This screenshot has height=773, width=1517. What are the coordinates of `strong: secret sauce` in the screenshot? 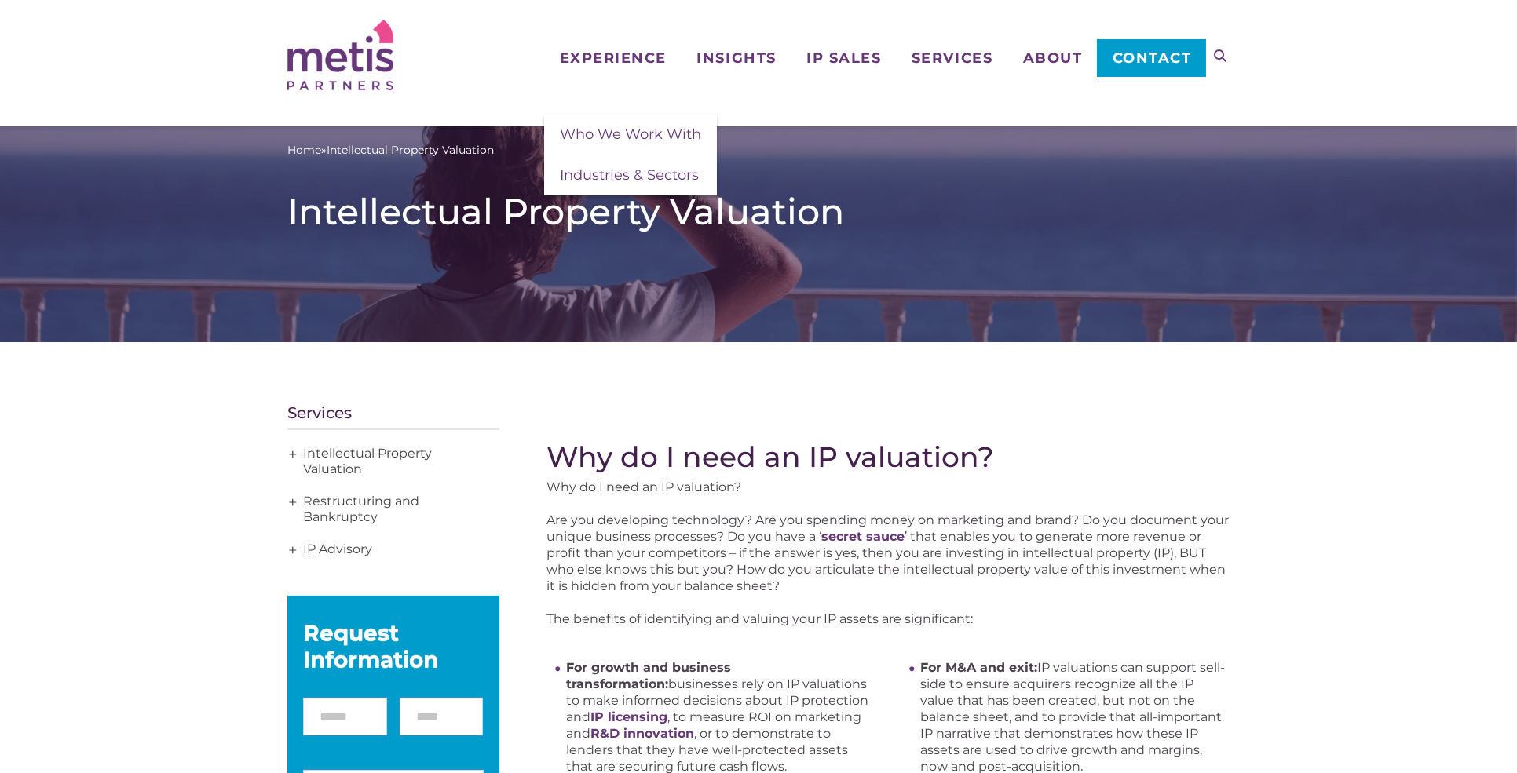 It's located at (863, 536).